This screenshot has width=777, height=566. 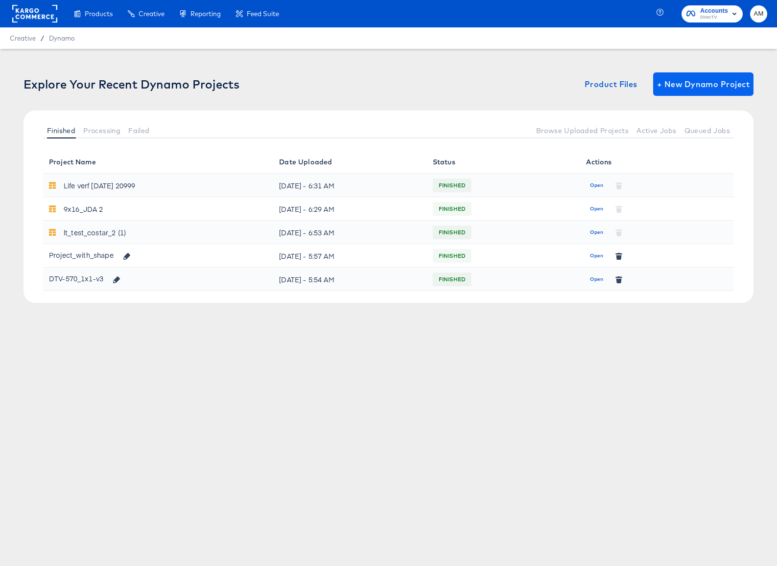 I want to click on span: Failed, so click(x=139, y=131).